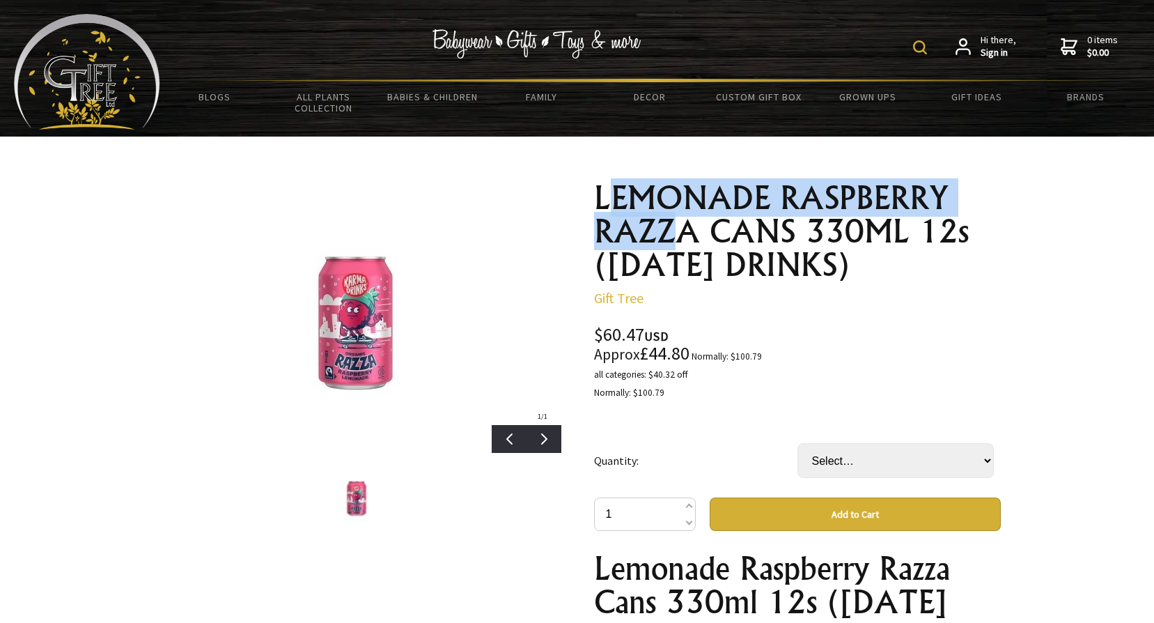 This screenshot has width=1154, height=623. Describe the element at coordinates (543, 416) in the screenshot. I see `div: /1` at that location.